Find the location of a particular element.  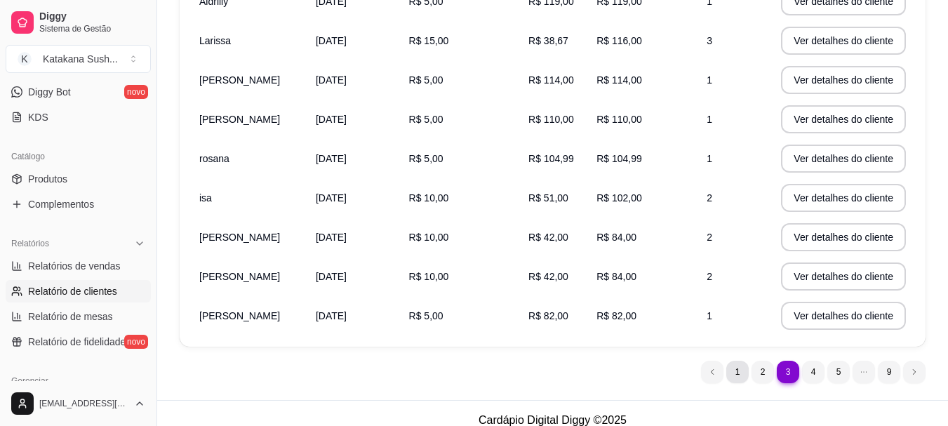

div: Katakana Sush ... is located at coordinates (80, 59).